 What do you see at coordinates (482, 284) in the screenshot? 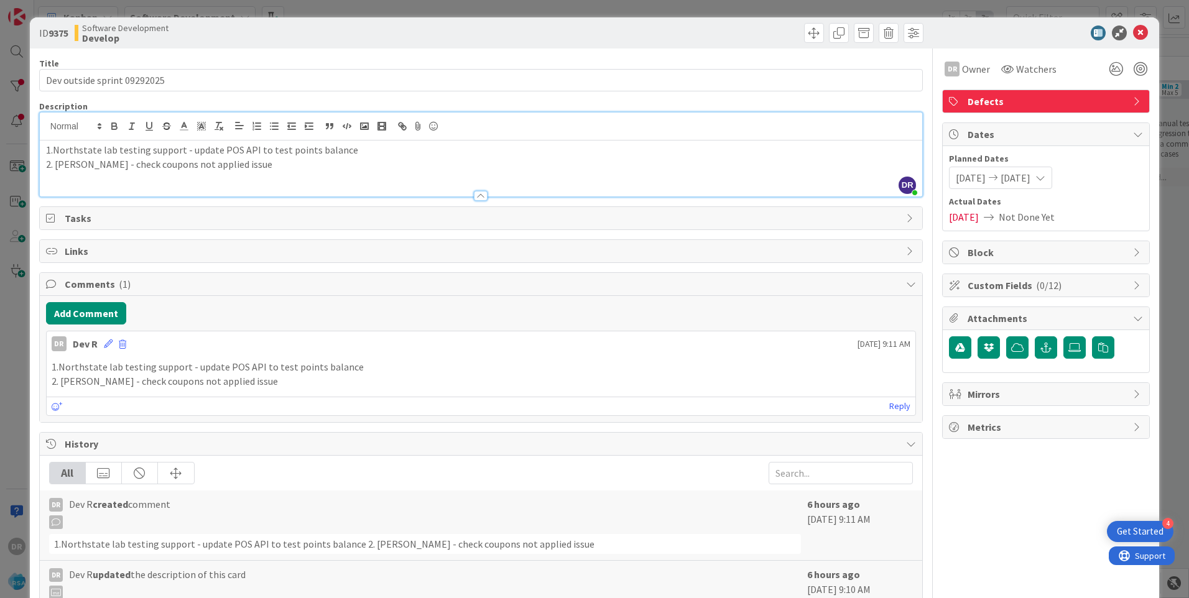
I see `span: Comments` at bounding box center [482, 284].